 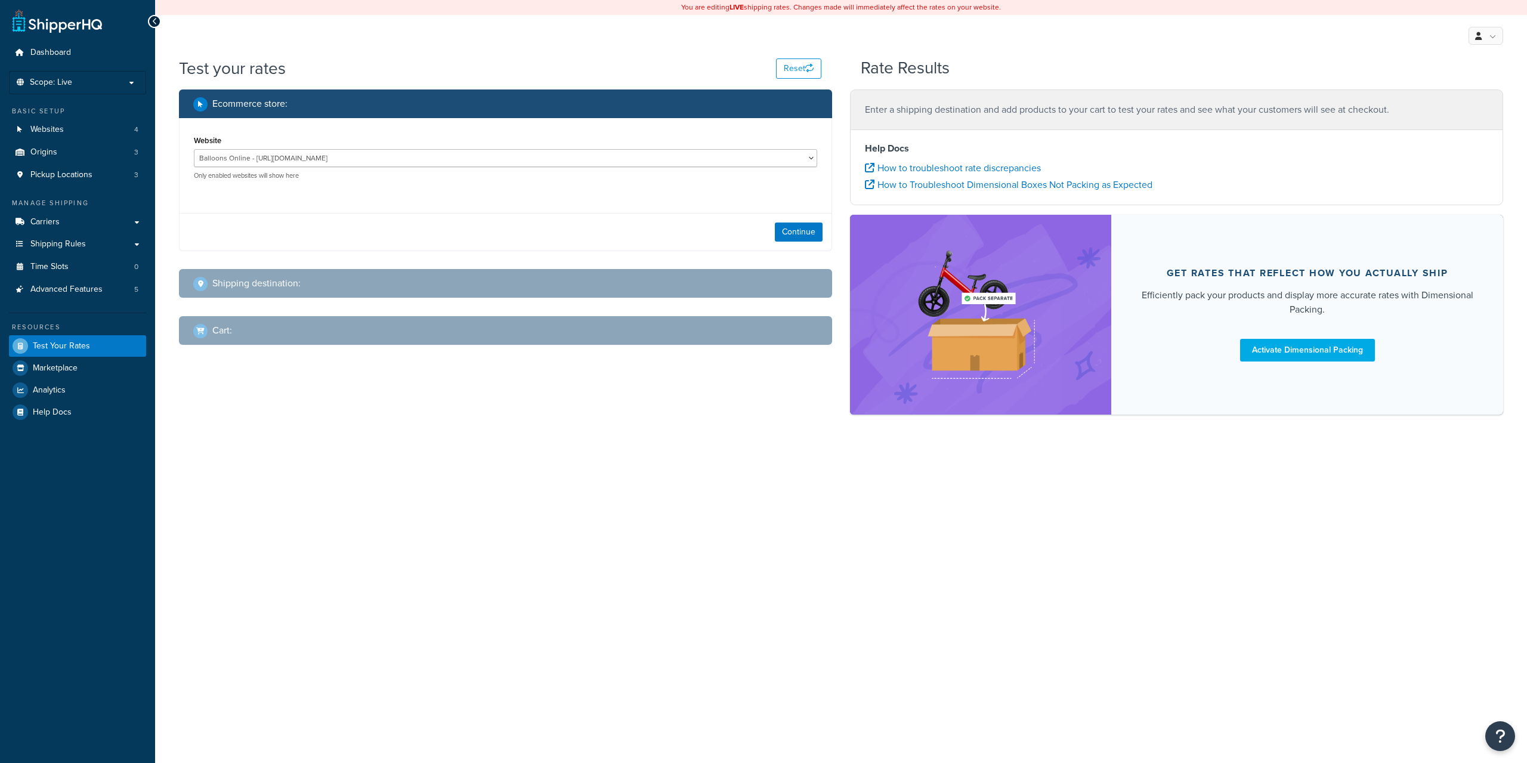 What do you see at coordinates (78, 289) in the screenshot?
I see `a: Advanced Features5` at bounding box center [78, 289].